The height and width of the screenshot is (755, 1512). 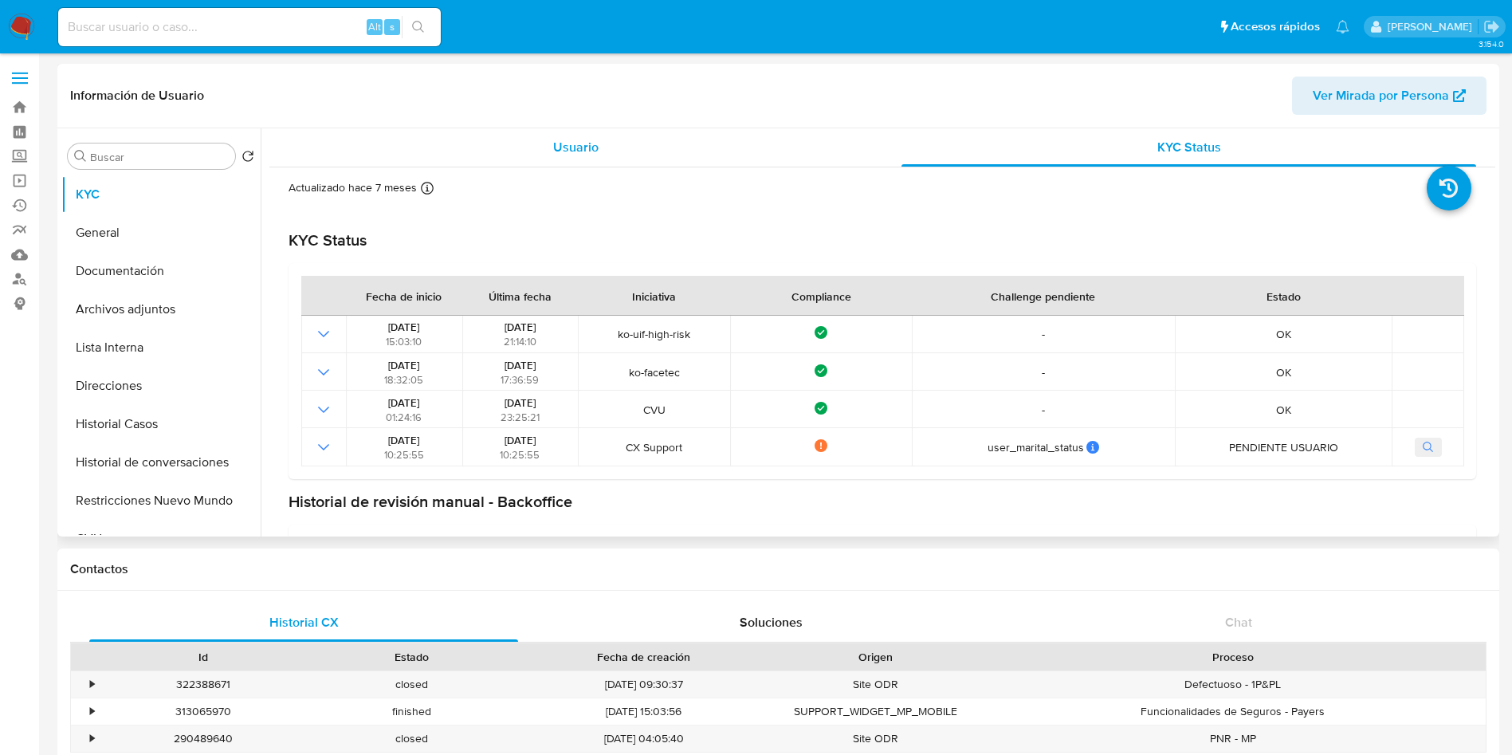 What do you see at coordinates (161, 539) in the screenshot?
I see `button: CVU` at bounding box center [161, 539].